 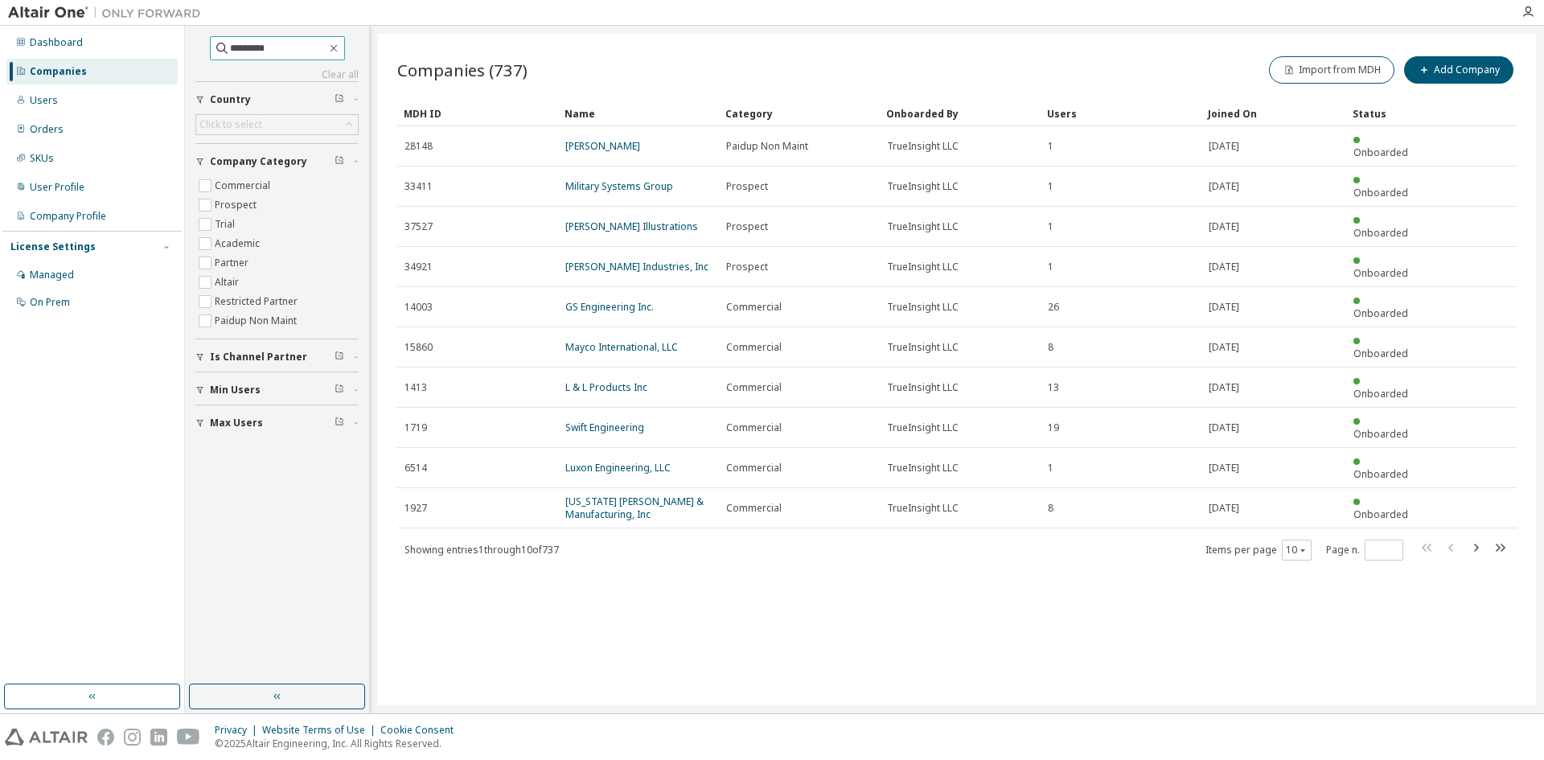 I want to click on div: Joined On, so click(x=1274, y=113).